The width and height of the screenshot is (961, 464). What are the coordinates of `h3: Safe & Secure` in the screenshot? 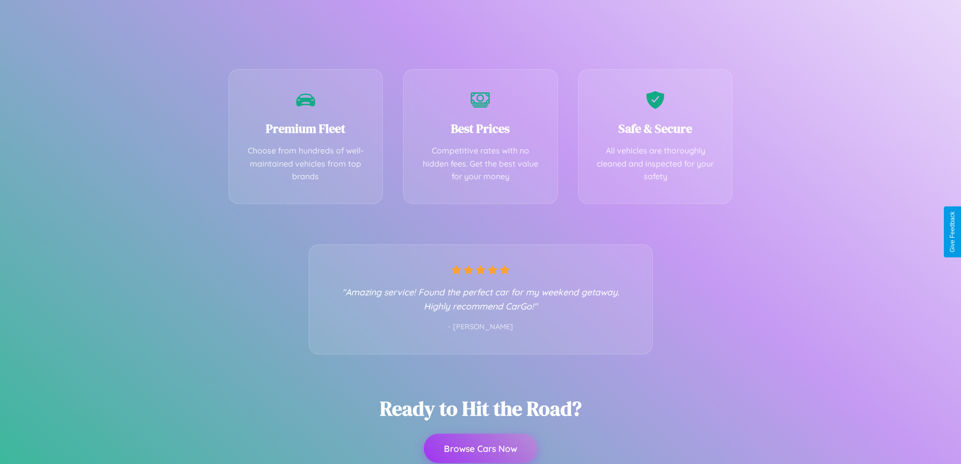 It's located at (656, 128).